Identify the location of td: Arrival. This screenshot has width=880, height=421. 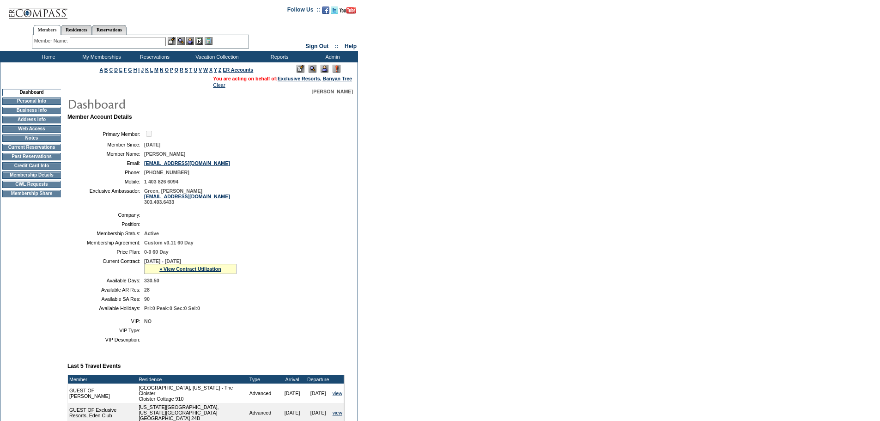
(292, 379).